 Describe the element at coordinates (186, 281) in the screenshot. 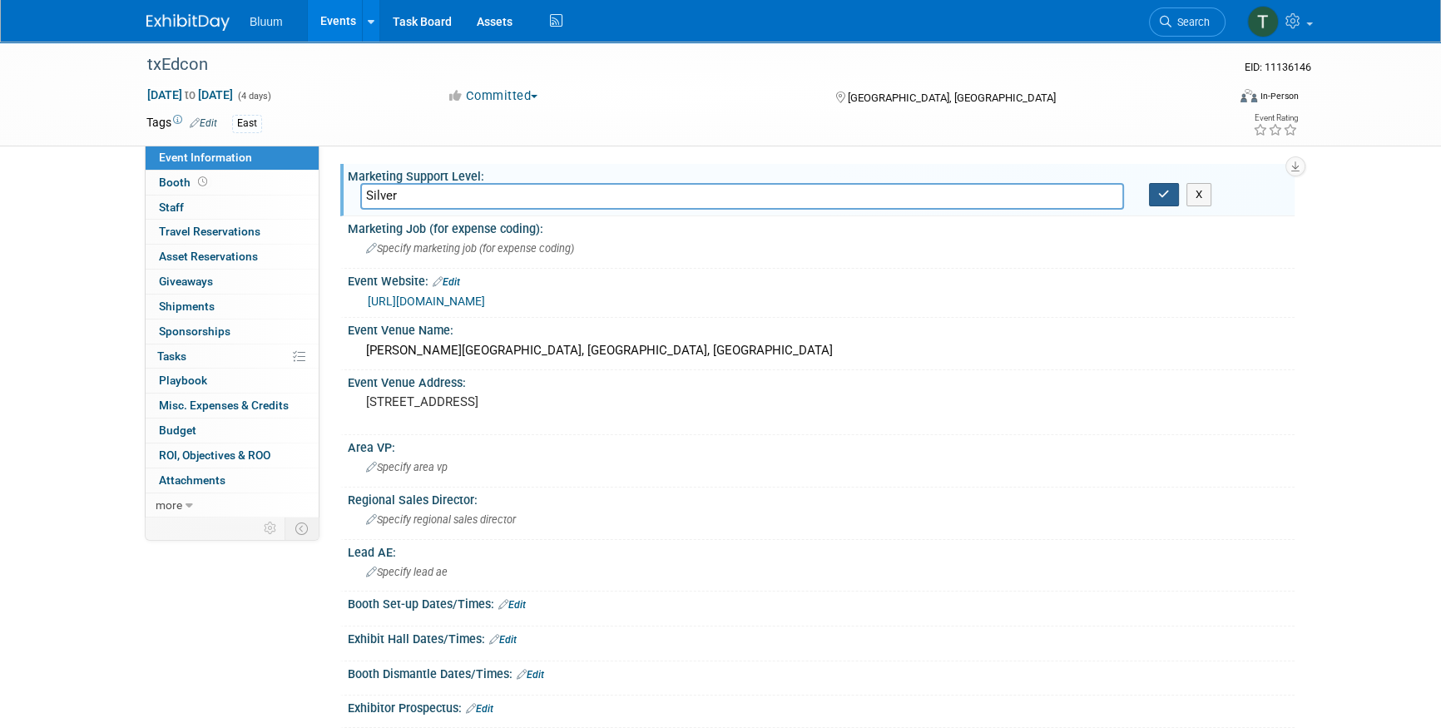

I see `span: Giveaways` at that location.